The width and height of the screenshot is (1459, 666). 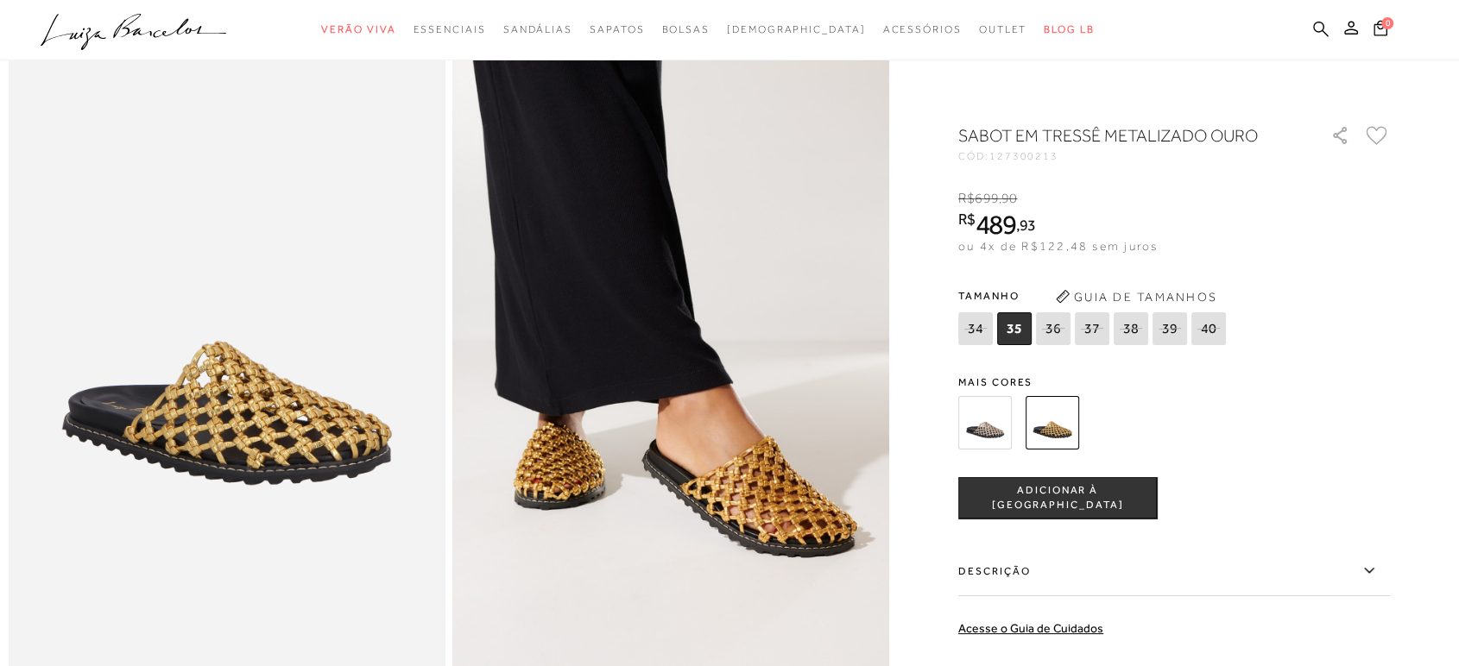 What do you see at coordinates (358, 29) in the screenshot?
I see `span: Verão Viva` at bounding box center [358, 29].